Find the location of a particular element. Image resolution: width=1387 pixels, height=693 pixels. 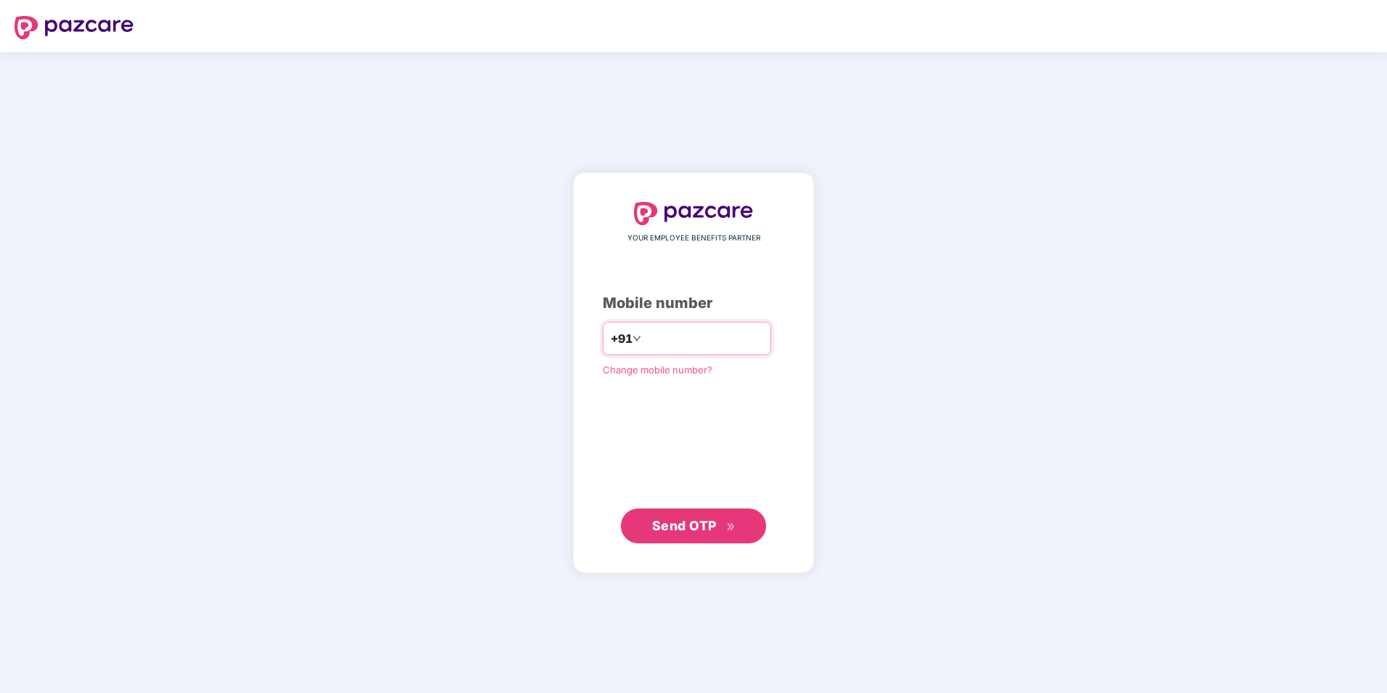

span: Change mobile number? is located at coordinates (657, 370).